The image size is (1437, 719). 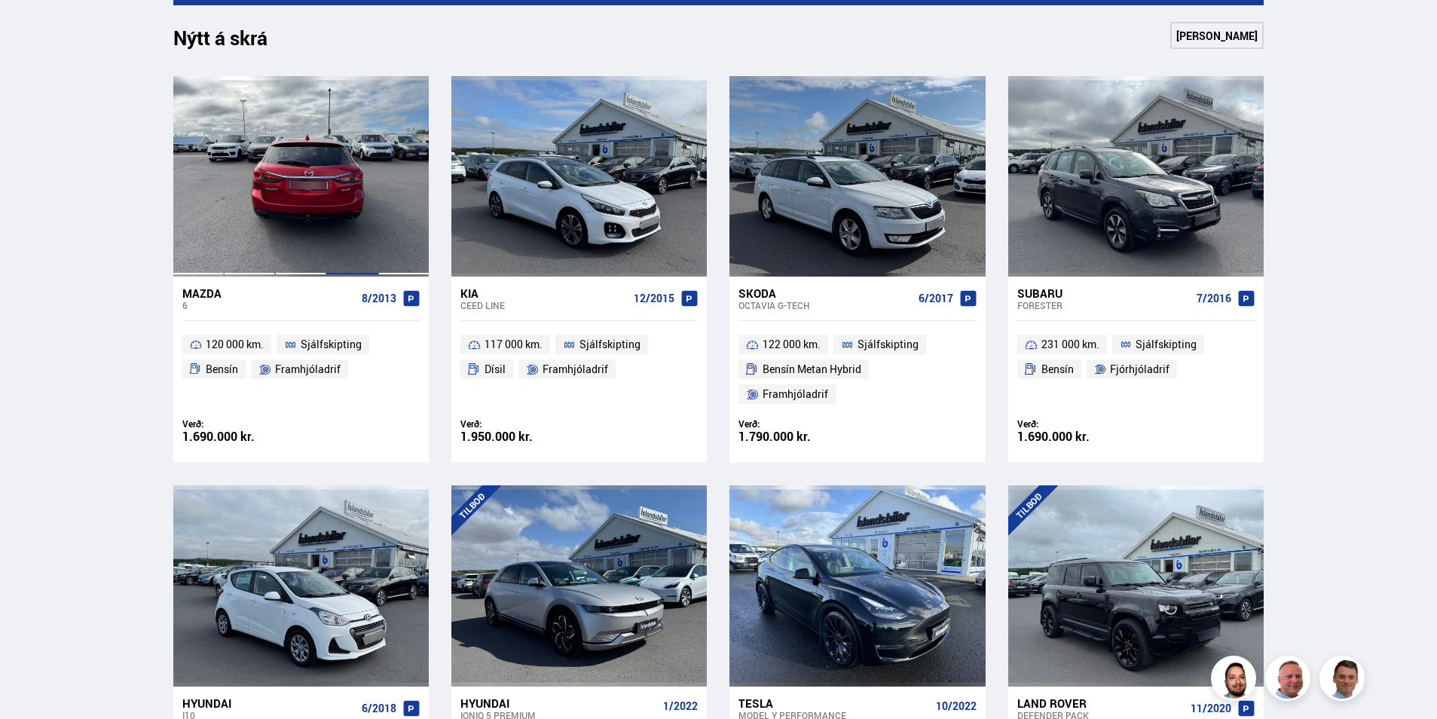 I want to click on span: 12/2015, so click(x=654, y=298).